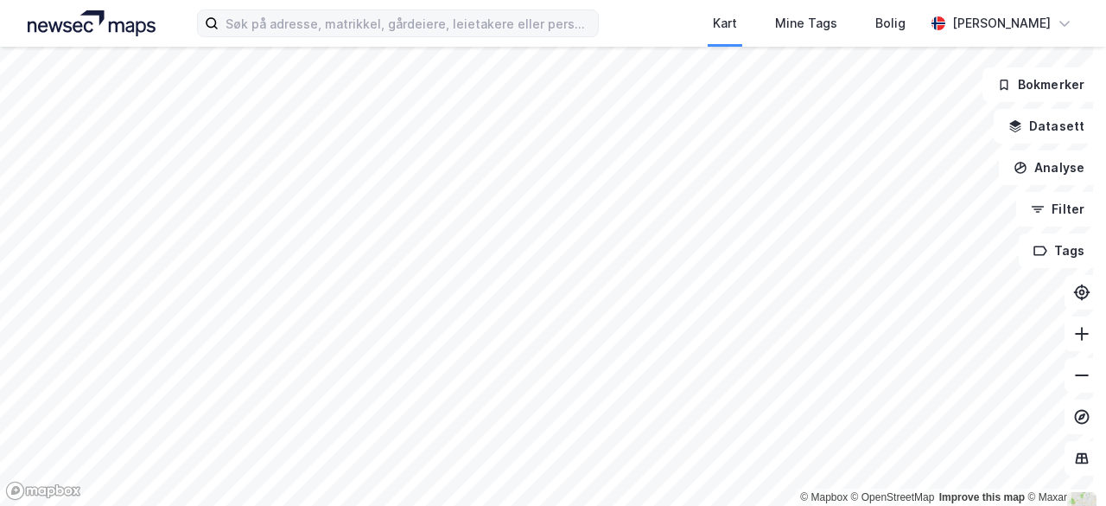 This screenshot has width=1106, height=506. Describe the element at coordinates (408, 23) in the screenshot. I see `input: Søk på adresse, matrikkel, gårdeiere, leietakere eller personer` at that location.